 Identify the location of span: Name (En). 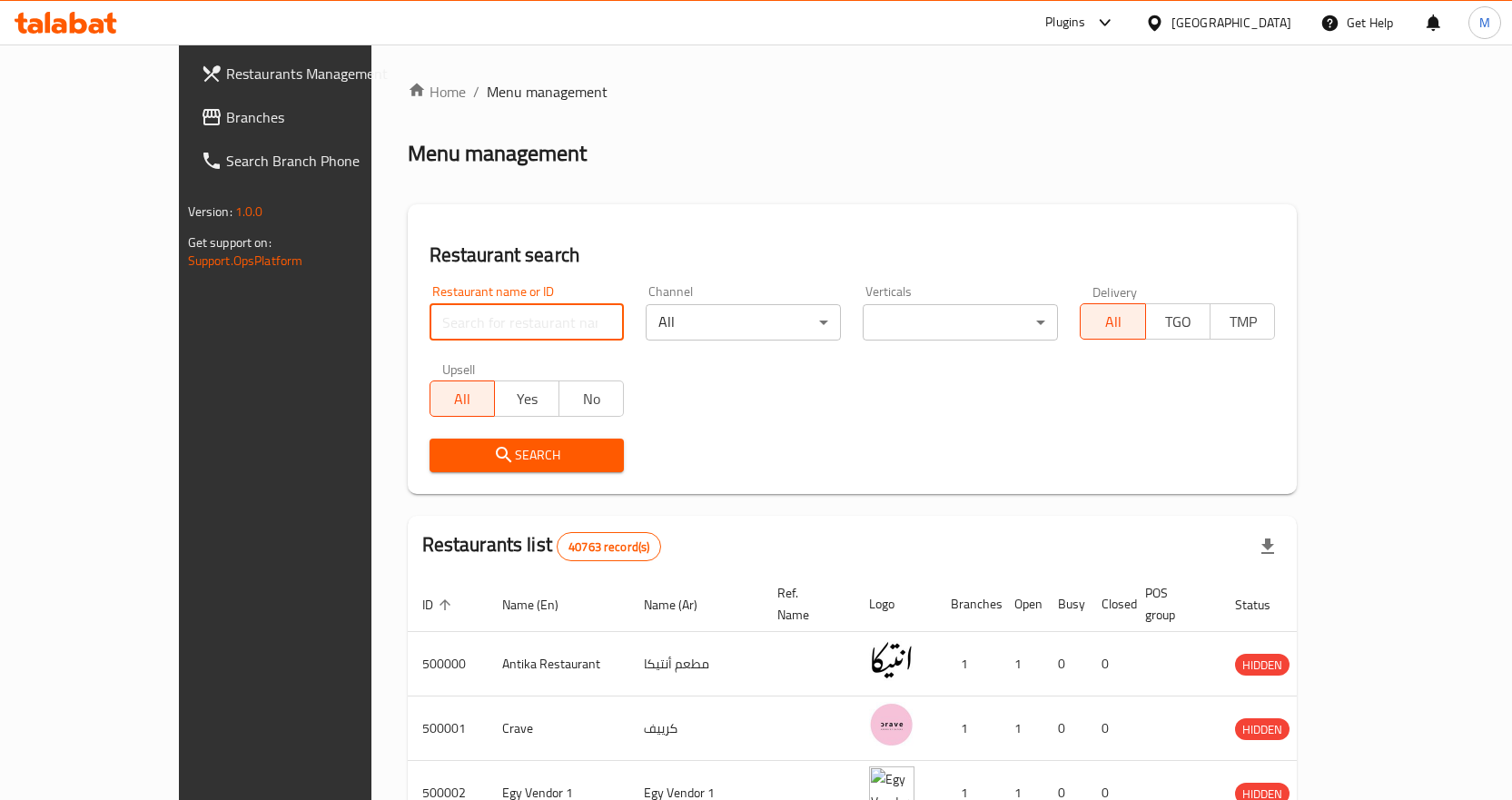
(542, 605).